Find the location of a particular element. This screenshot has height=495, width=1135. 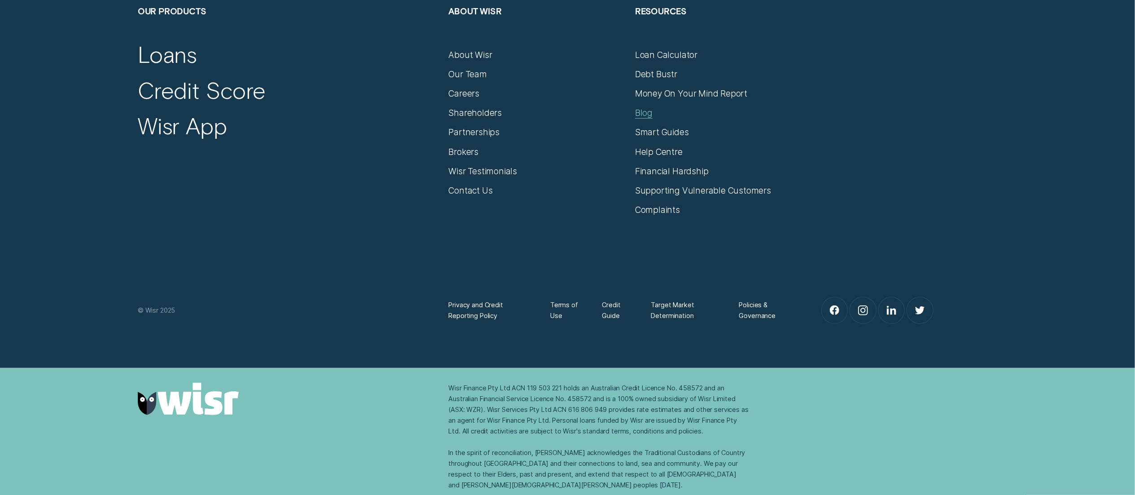

a: Terms of Use is located at coordinates (566, 310).